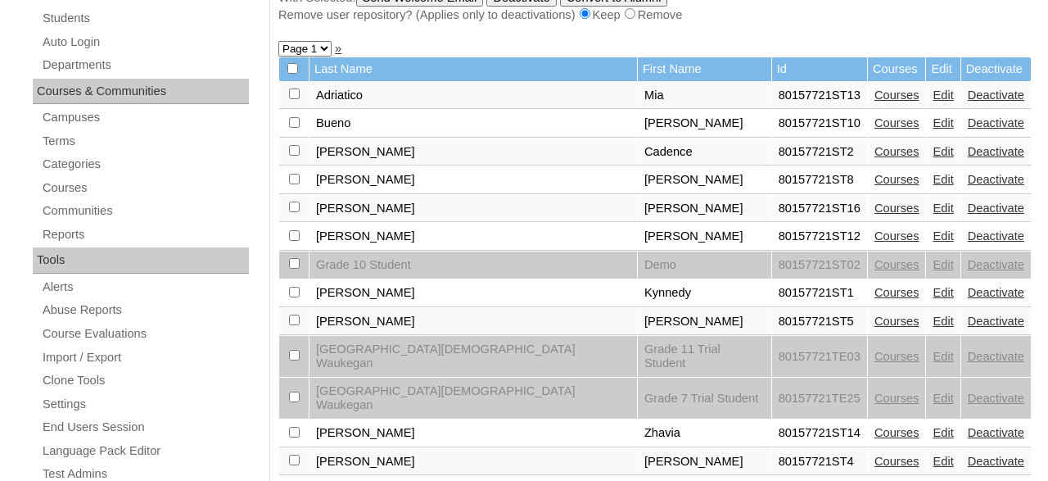 The width and height of the screenshot is (1048, 481). I want to click on td: 80157721TE03, so click(819, 356).